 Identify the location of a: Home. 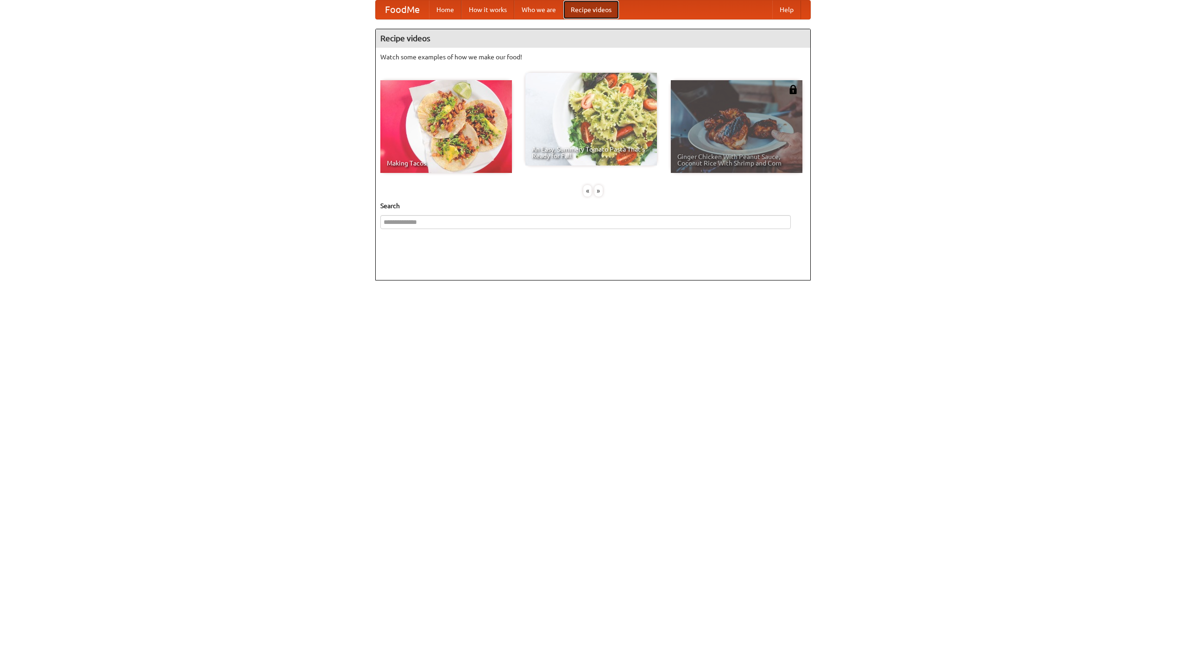
(445, 10).